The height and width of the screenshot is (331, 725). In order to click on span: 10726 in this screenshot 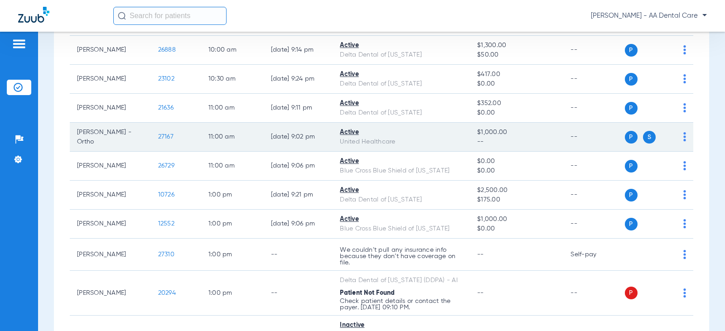, I will do `click(166, 195)`.